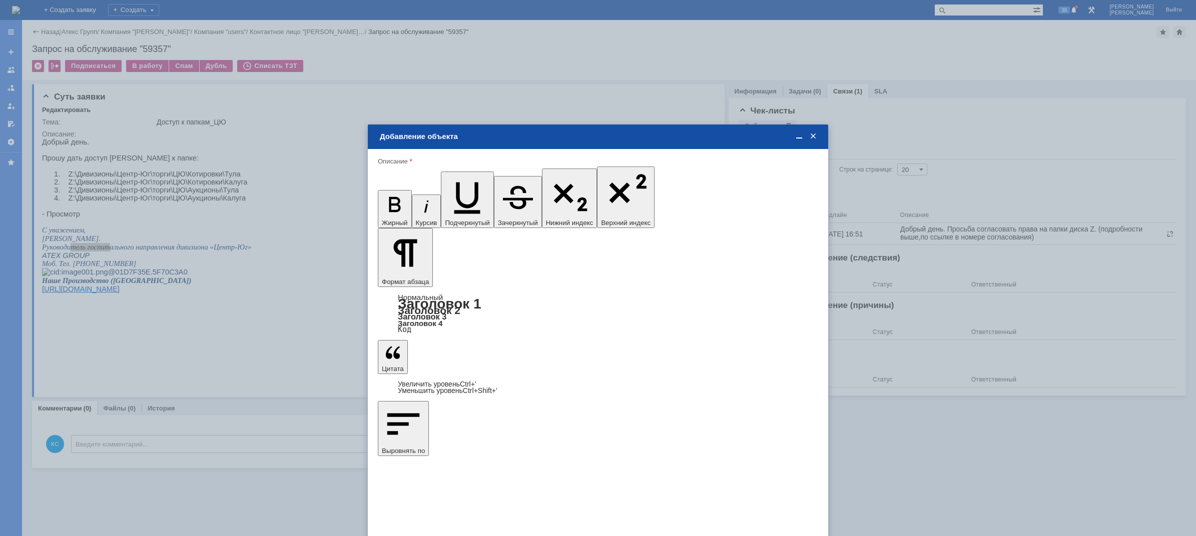  I want to click on p: Z:\Дивизионы\Центр-Юг\торги\ЦЮ\Аукционы\Калуга, so click(117, 60).